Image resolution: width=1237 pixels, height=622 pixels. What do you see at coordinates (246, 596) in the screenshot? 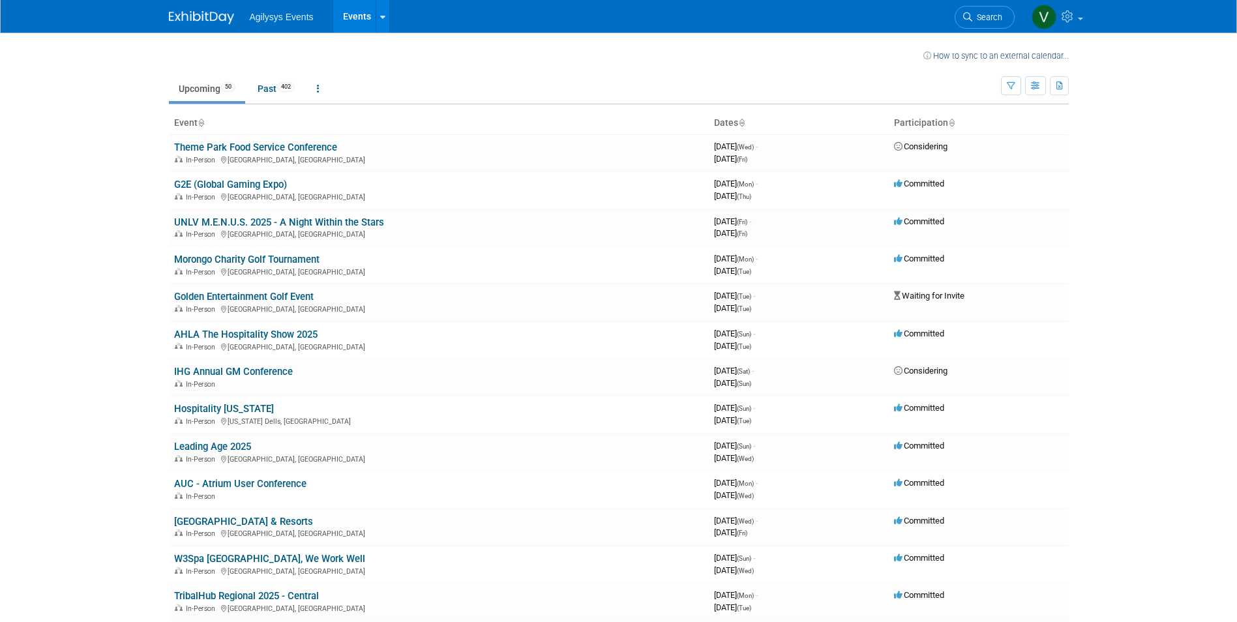
I see `a: TribalHub Regional 2025 - Central` at bounding box center [246, 596].